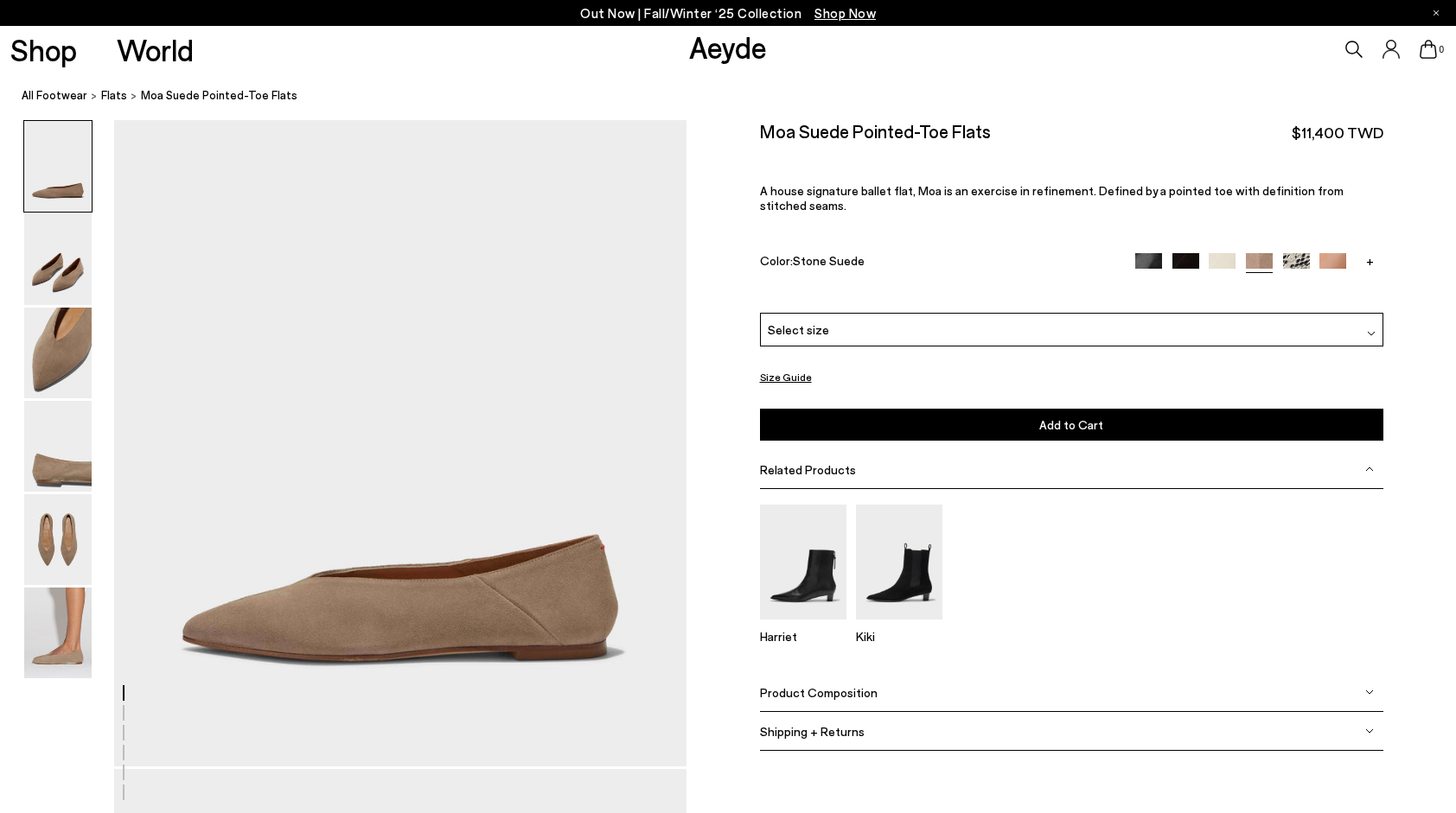 The width and height of the screenshot is (1456, 813). I want to click on p: Out Now | Fall/Winter ‘25 Collection, so click(728, 13).